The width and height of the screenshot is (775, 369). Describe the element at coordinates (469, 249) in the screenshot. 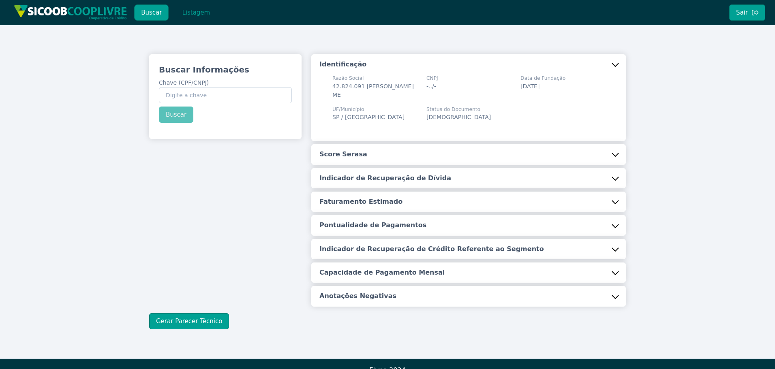

I see `button: Indicador de Recuperação de Crédito Referente ao Segmento` at that location.